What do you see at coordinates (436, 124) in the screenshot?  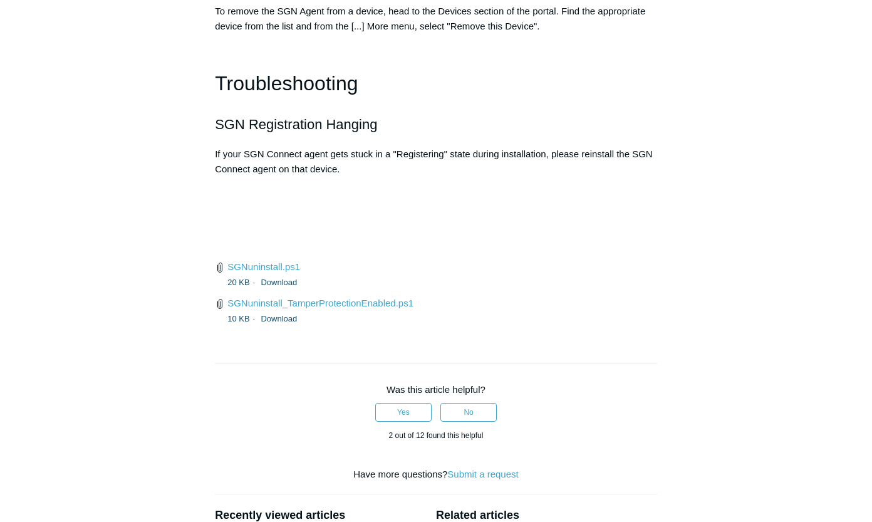 I see `h2: SGN Registration Hanging` at bounding box center [436, 124].